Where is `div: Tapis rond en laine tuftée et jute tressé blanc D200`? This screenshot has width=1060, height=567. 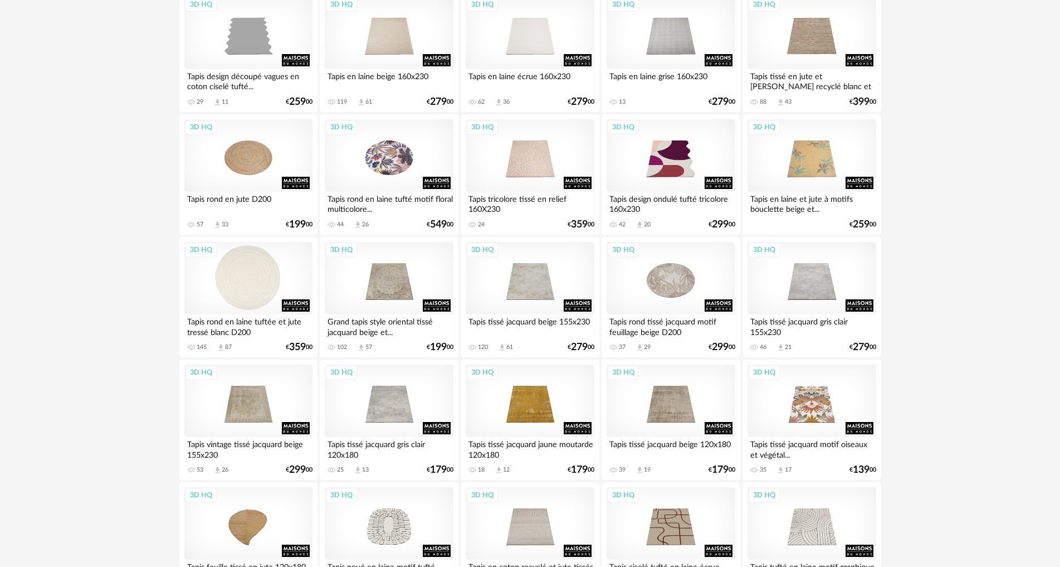 div: Tapis rond en laine tuftée et jute tressé blanc D200 is located at coordinates (249, 325).